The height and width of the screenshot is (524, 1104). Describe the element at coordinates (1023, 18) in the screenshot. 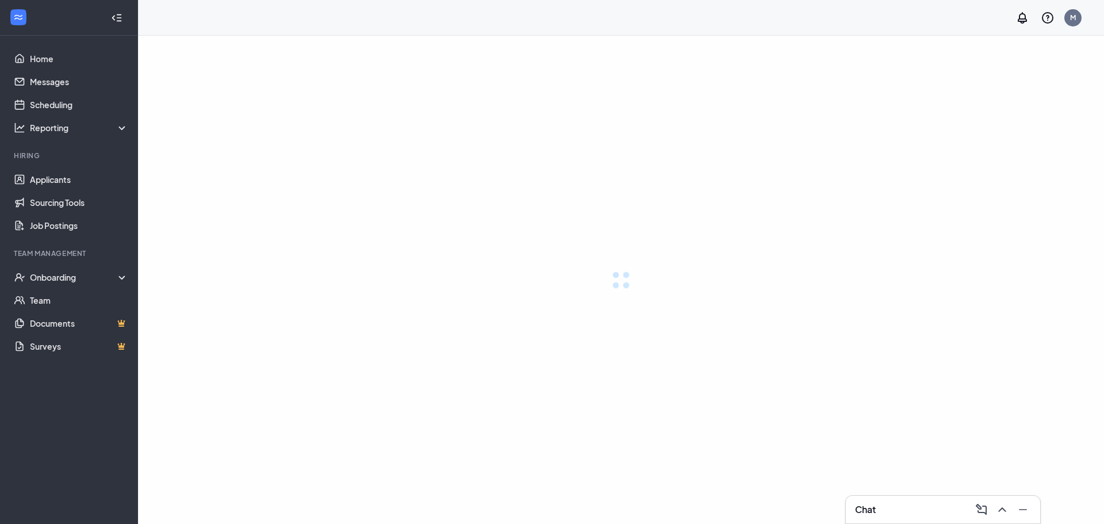

I see `svg: Notifications` at that location.